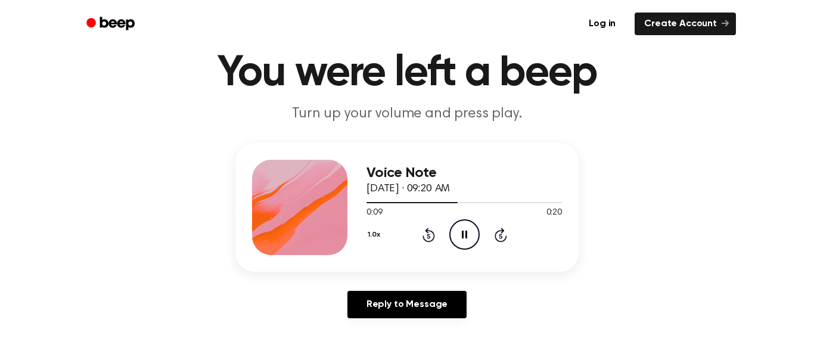 The height and width of the screenshot is (357, 814). I want to click on span: 0:20, so click(554, 213).